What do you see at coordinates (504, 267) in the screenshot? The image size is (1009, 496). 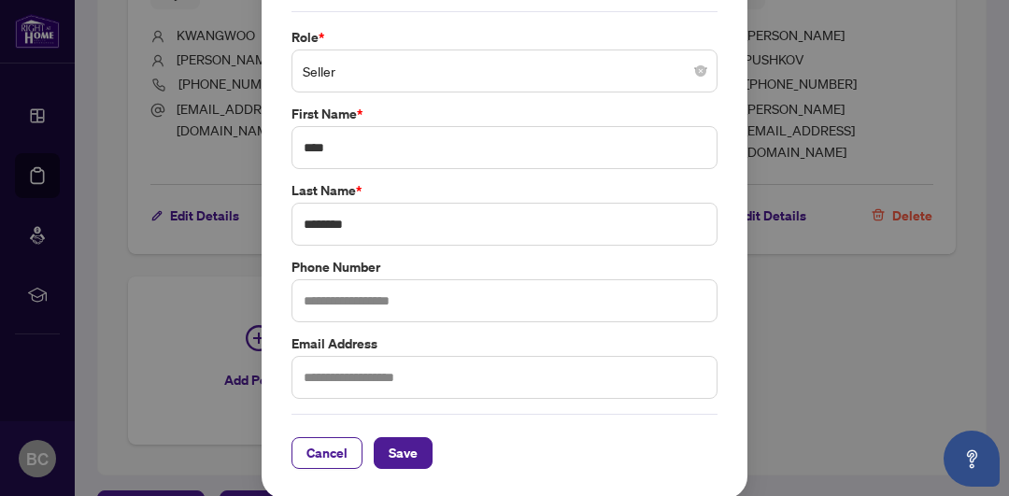 I see `label: Phone Number` at bounding box center [504, 267].